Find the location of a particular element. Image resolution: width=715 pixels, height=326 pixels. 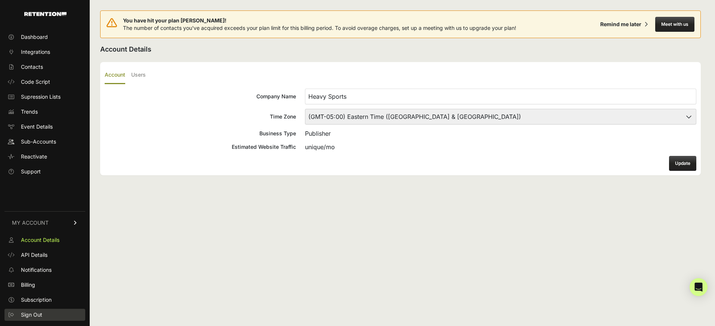

span: Supression Lists is located at coordinates (41, 97).